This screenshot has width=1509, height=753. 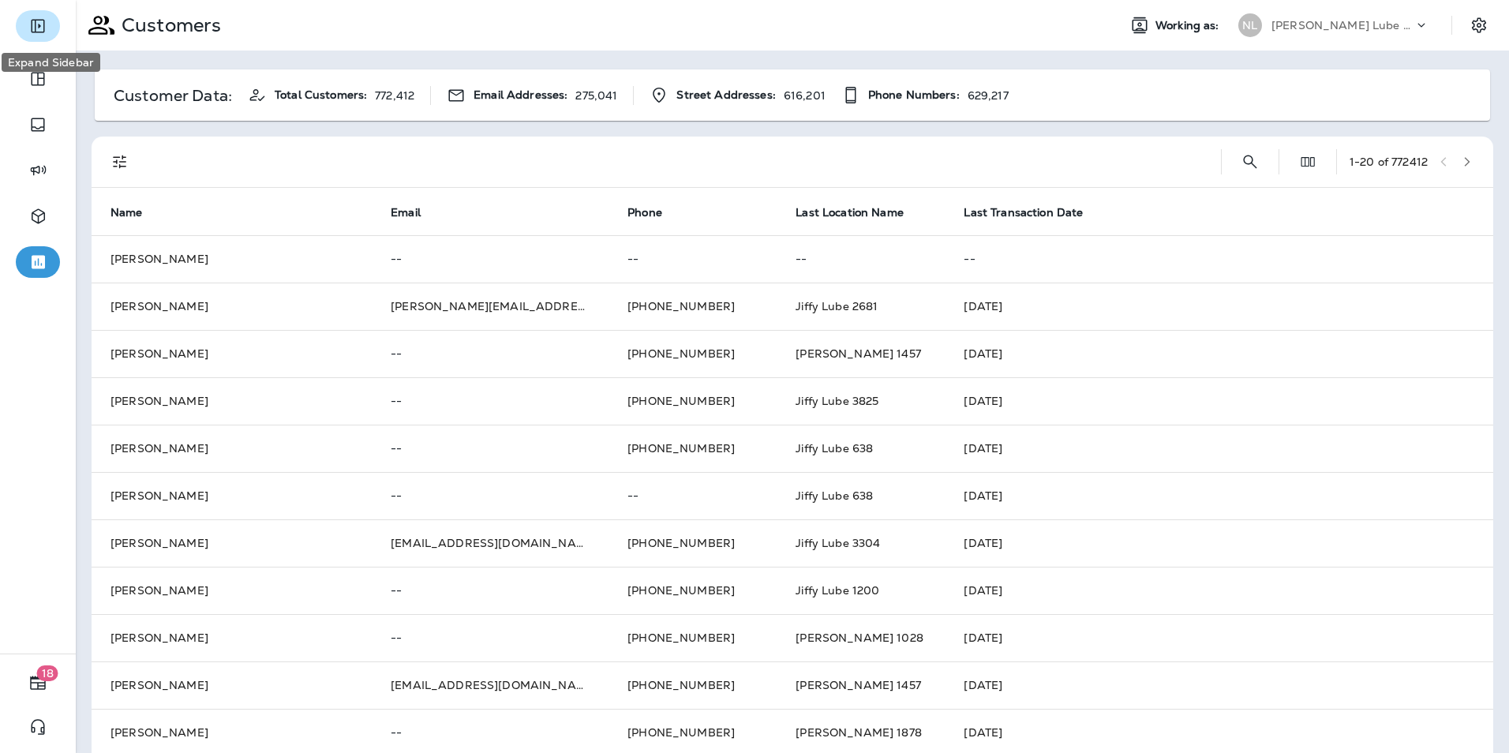 What do you see at coordinates (914, 95) in the screenshot?
I see `span: Phone Numbers:` at bounding box center [914, 95].